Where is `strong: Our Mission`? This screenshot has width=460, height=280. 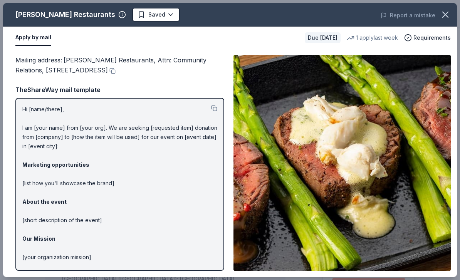 strong: Our Mission is located at coordinates (39, 238).